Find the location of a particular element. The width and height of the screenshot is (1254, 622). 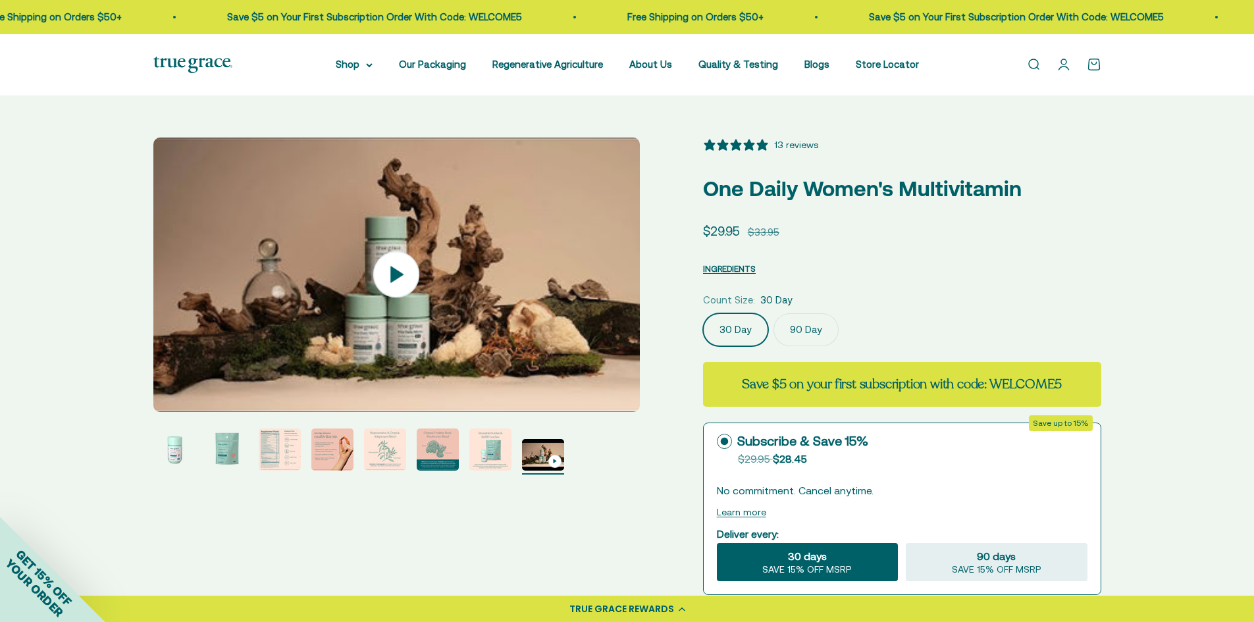

a: Regenerative Agriculture is located at coordinates (548, 64).